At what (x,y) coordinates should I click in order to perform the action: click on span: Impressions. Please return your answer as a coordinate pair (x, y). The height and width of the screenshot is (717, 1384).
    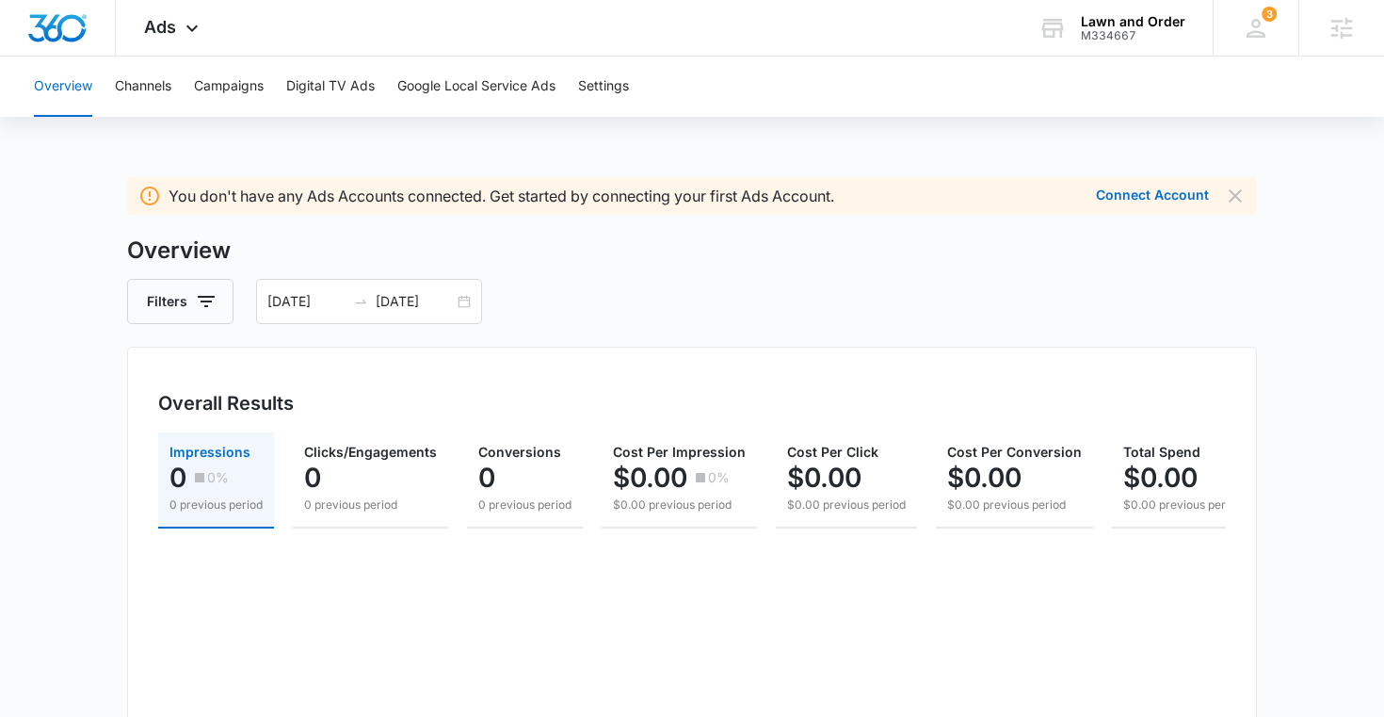
    Looking at the image, I should click on (210, 451).